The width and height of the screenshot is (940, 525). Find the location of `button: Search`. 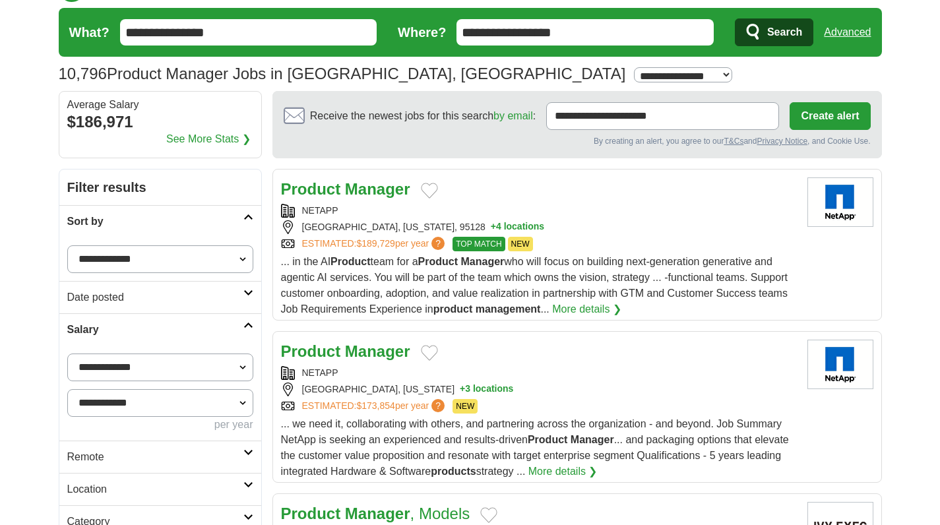

button: Search is located at coordinates (773, 32).